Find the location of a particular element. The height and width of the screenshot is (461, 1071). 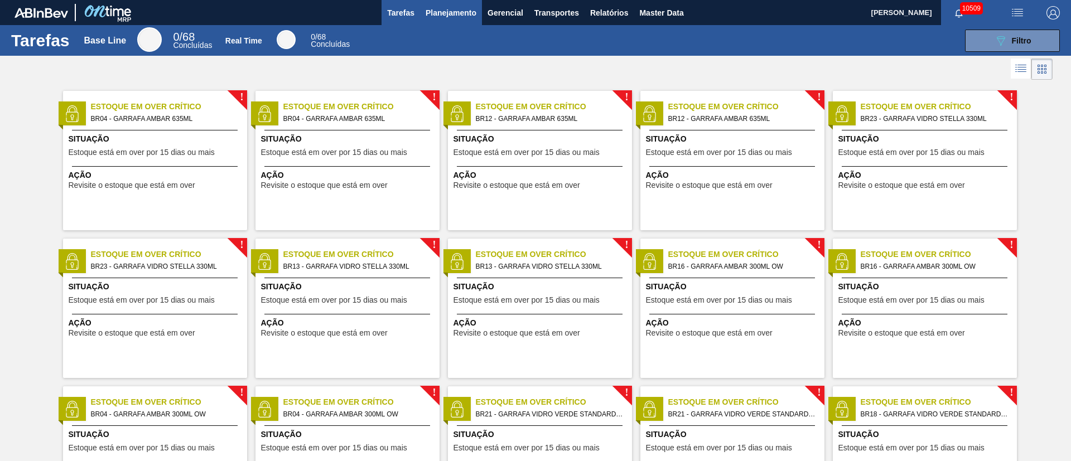

button: Notificações is located at coordinates (959, 13).